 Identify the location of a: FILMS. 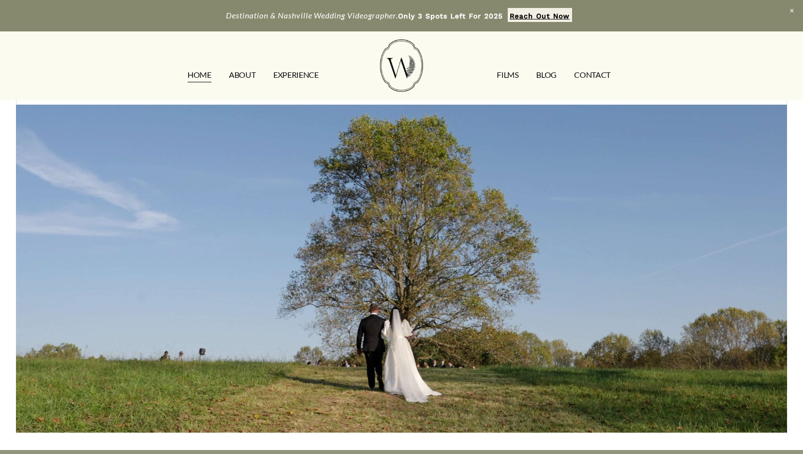
(507, 75).